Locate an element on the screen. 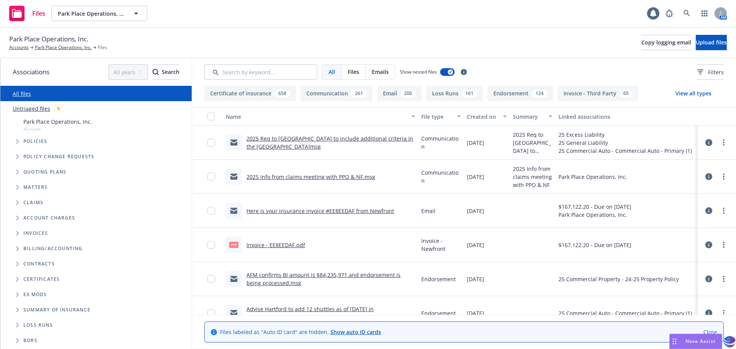 The height and width of the screenshot is (349, 736). div: Tree Example is located at coordinates (96, 179).